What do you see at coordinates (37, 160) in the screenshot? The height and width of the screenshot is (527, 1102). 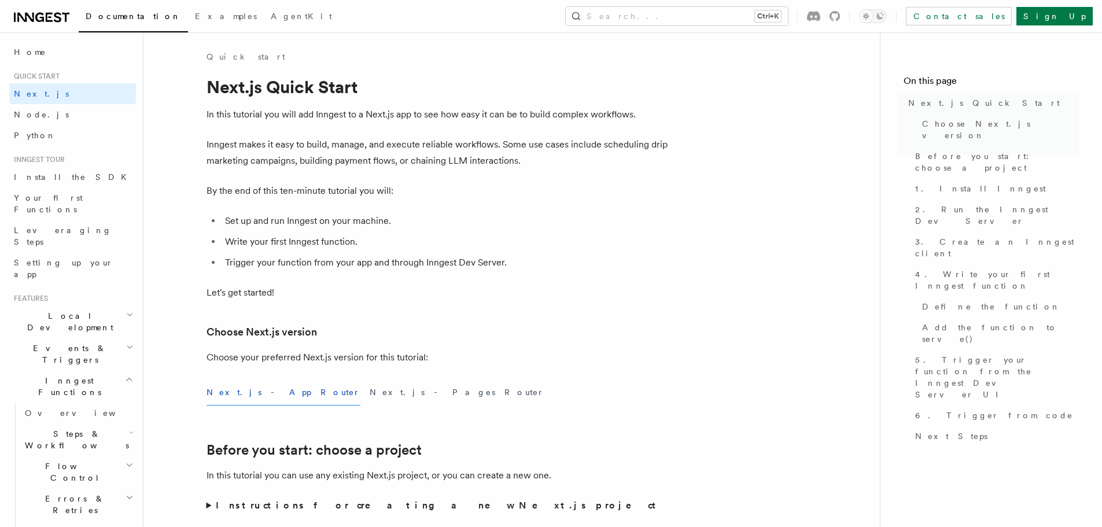 I see `span: Inngest tour` at bounding box center [37, 160].